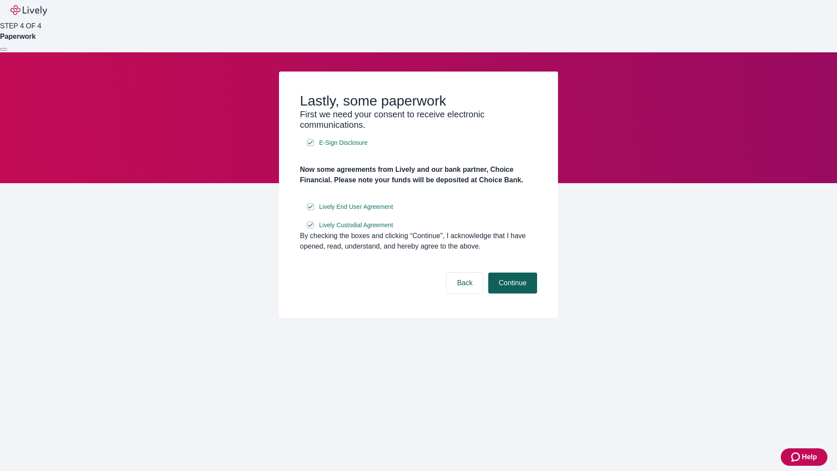 The height and width of the screenshot is (471, 837). What do you see at coordinates (804, 457) in the screenshot?
I see `button: Zendesk support iconHelp` at bounding box center [804, 457].